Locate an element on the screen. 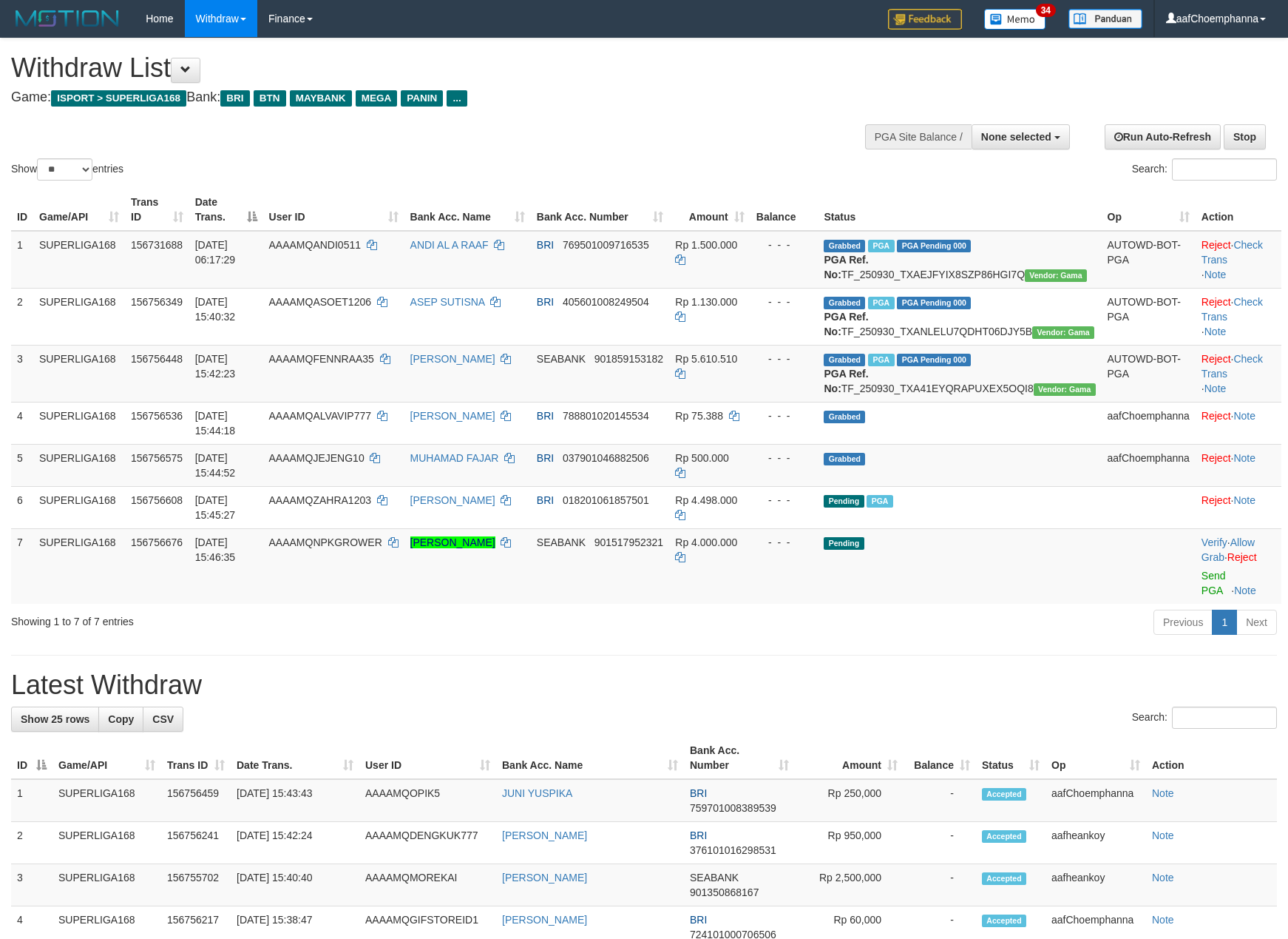  td: 7 is located at coordinates (22, 566).